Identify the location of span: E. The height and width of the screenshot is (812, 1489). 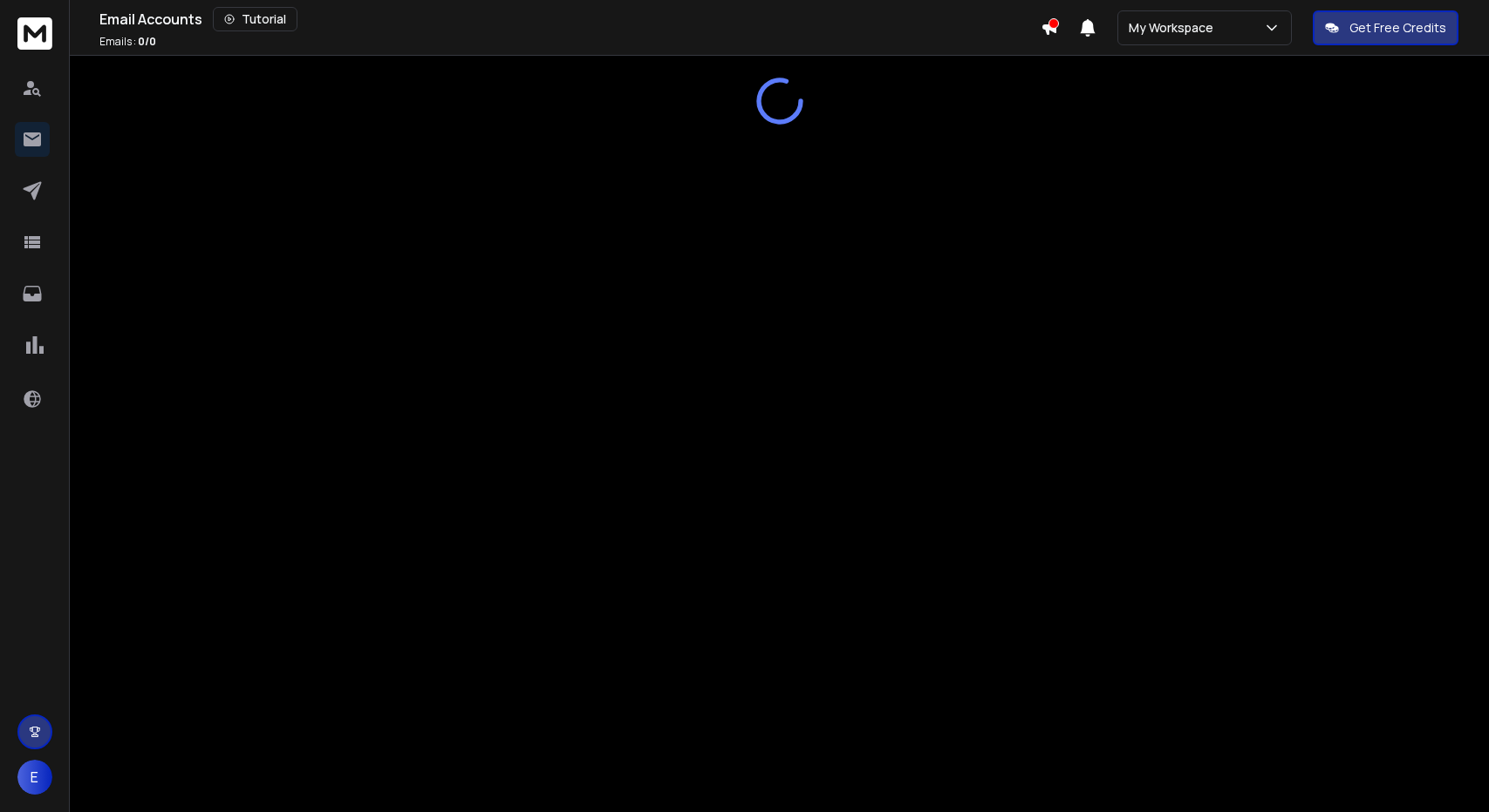
(34, 778).